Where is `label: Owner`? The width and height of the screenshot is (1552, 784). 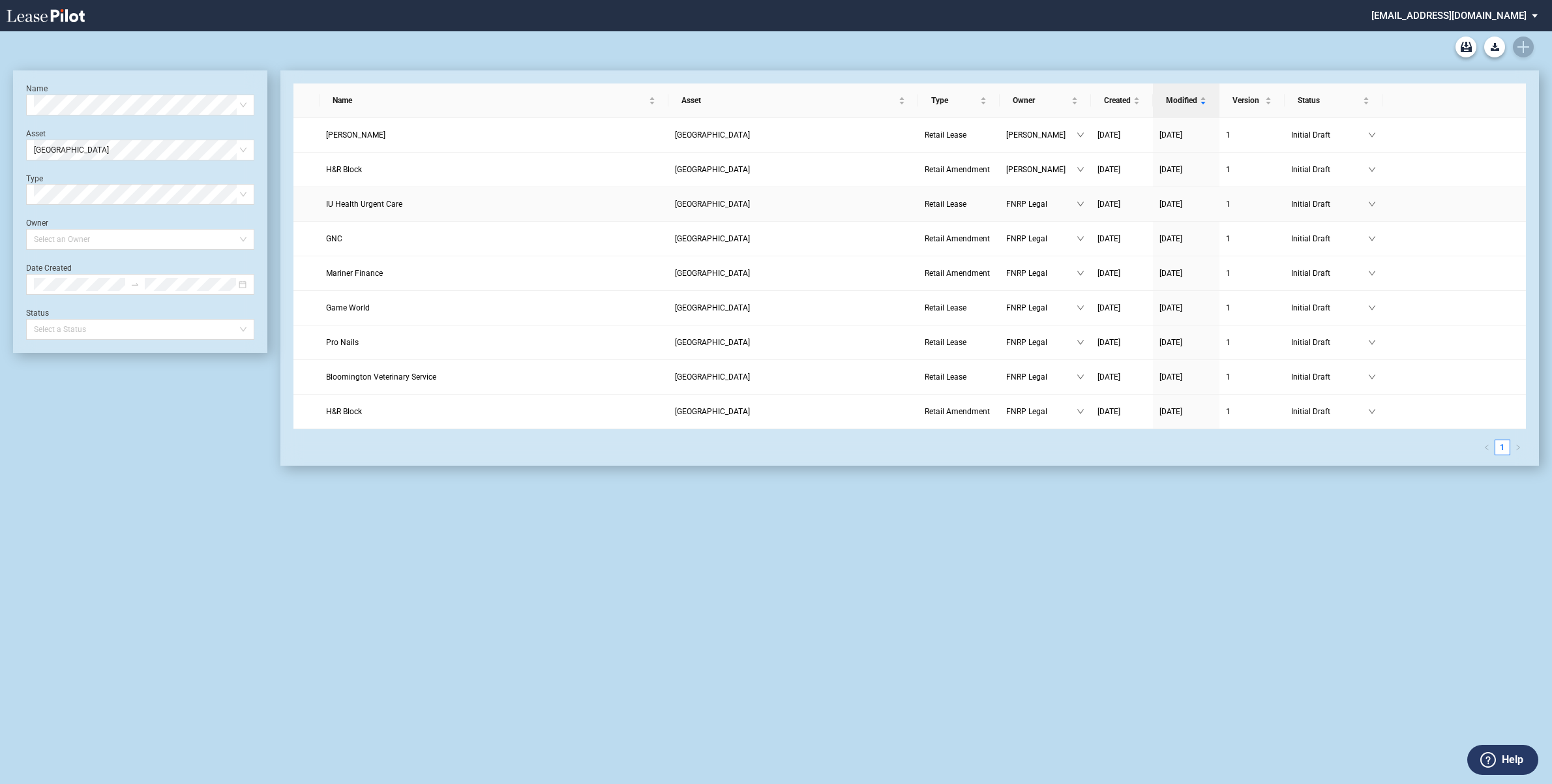 label: Owner is located at coordinates (38, 223).